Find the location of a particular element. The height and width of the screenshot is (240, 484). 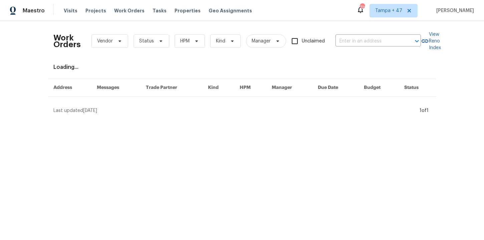

span: Unclaimed is located at coordinates (313, 41).